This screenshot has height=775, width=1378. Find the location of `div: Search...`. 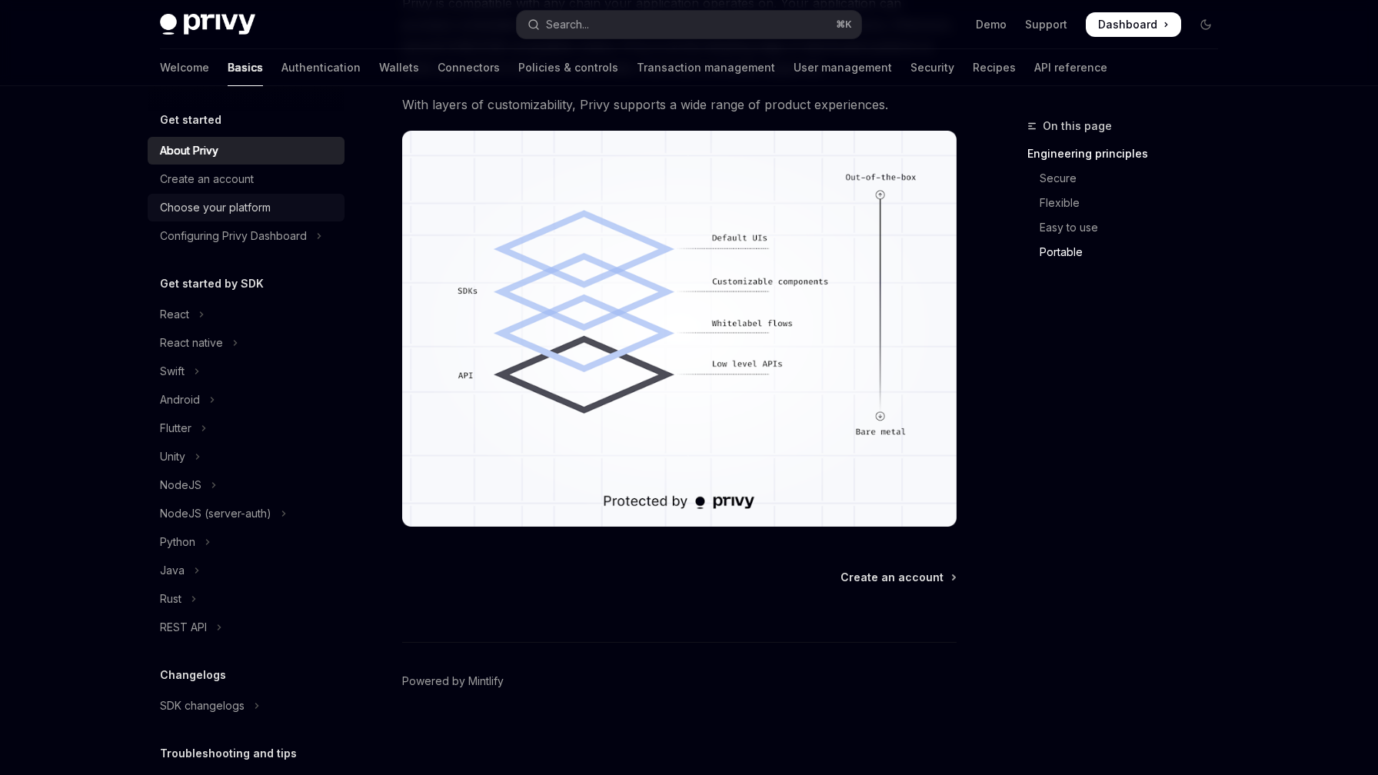

div: Search... is located at coordinates (568, 25).